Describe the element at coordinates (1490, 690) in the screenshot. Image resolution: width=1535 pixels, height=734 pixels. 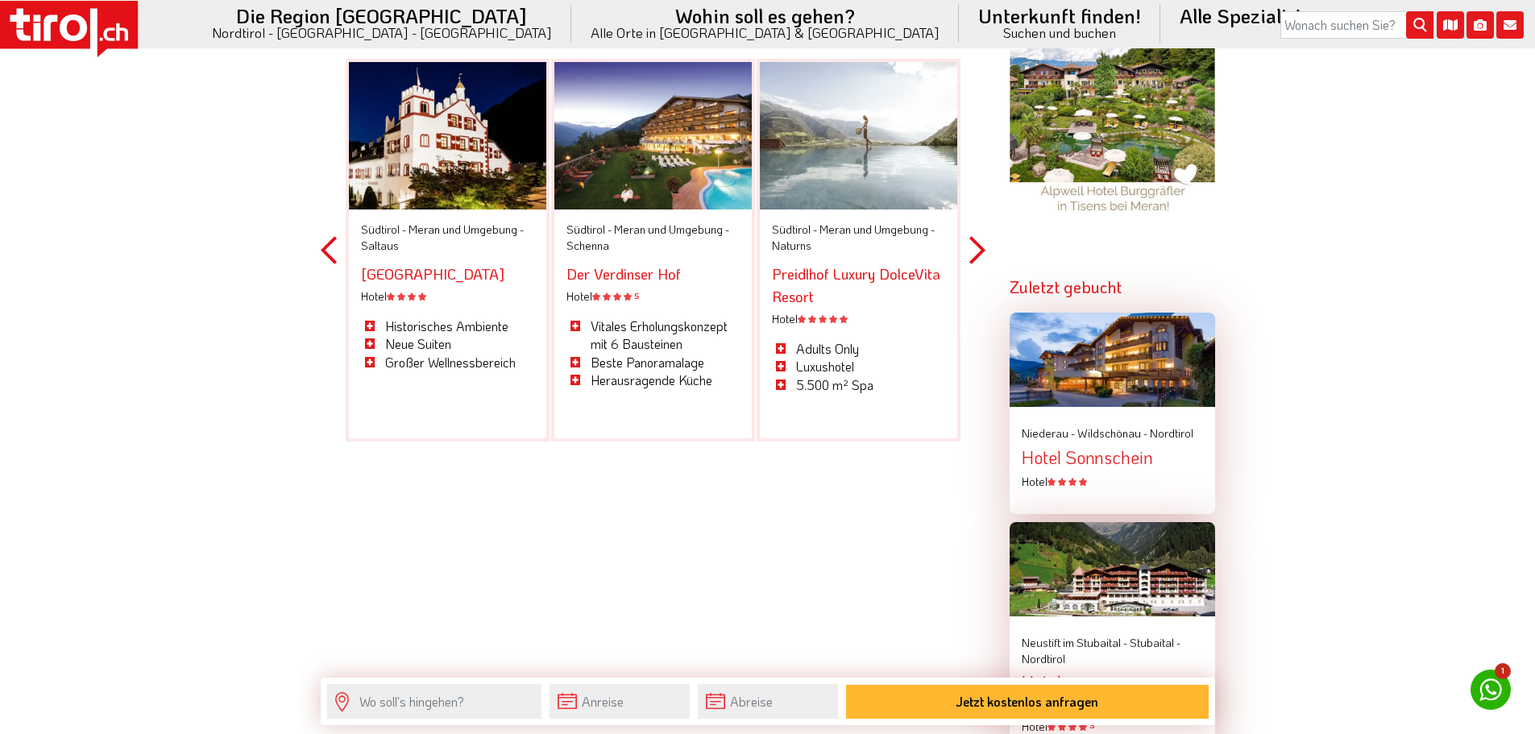
I see `a: 1` at that location.